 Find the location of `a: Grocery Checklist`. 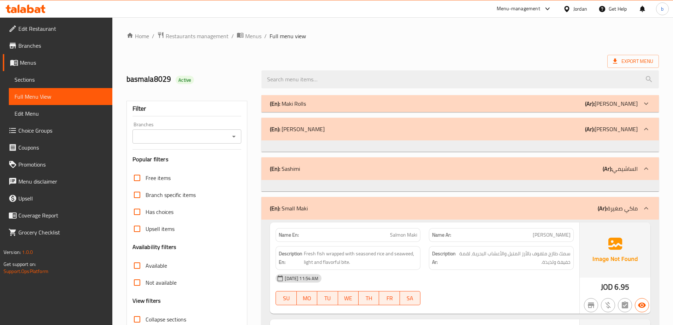

a: Grocery Checklist is located at coordinates (58, 232).